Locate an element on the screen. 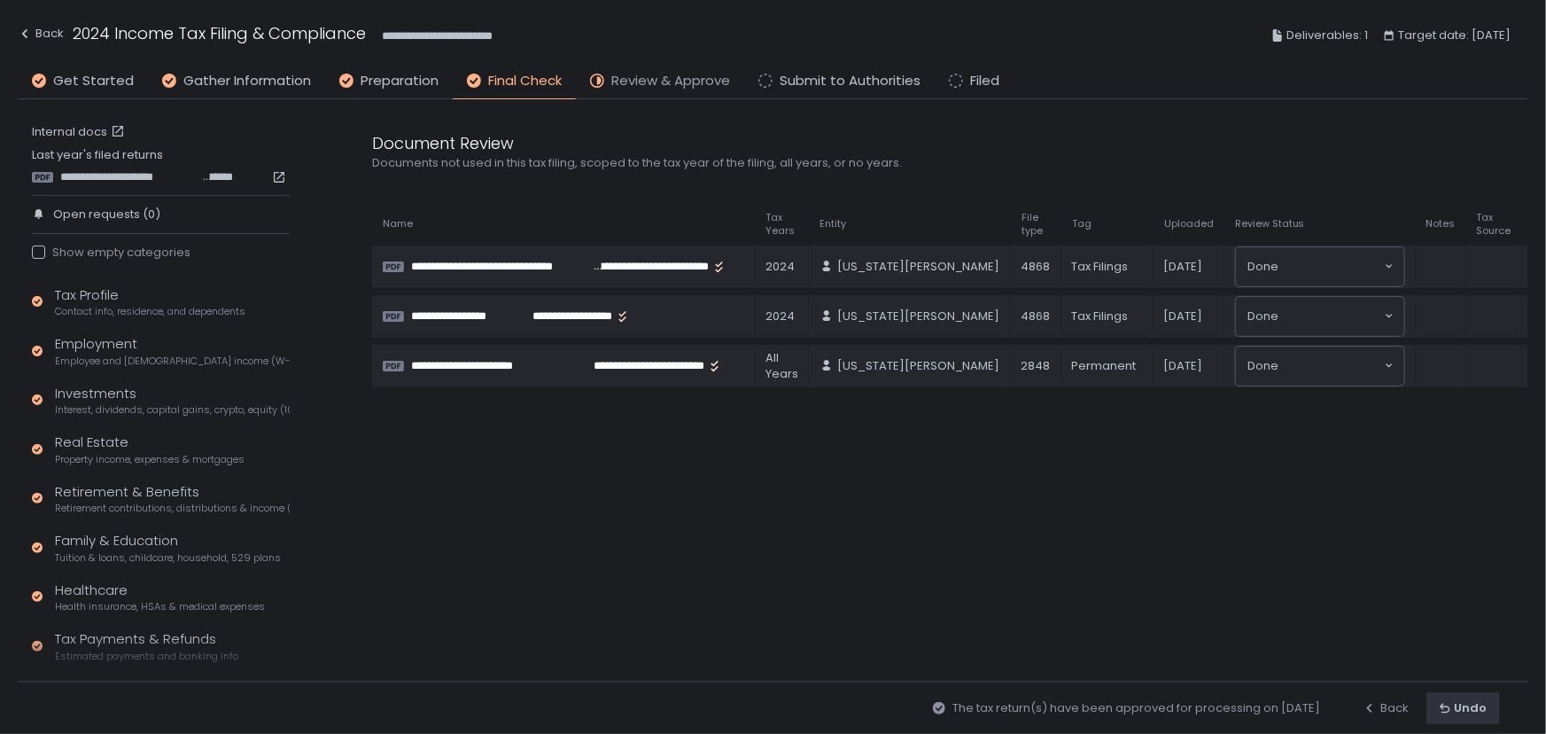 This screenshot has width=1546, height=734. span: Deliverables: 1 is located at coordinates (1327, 35).